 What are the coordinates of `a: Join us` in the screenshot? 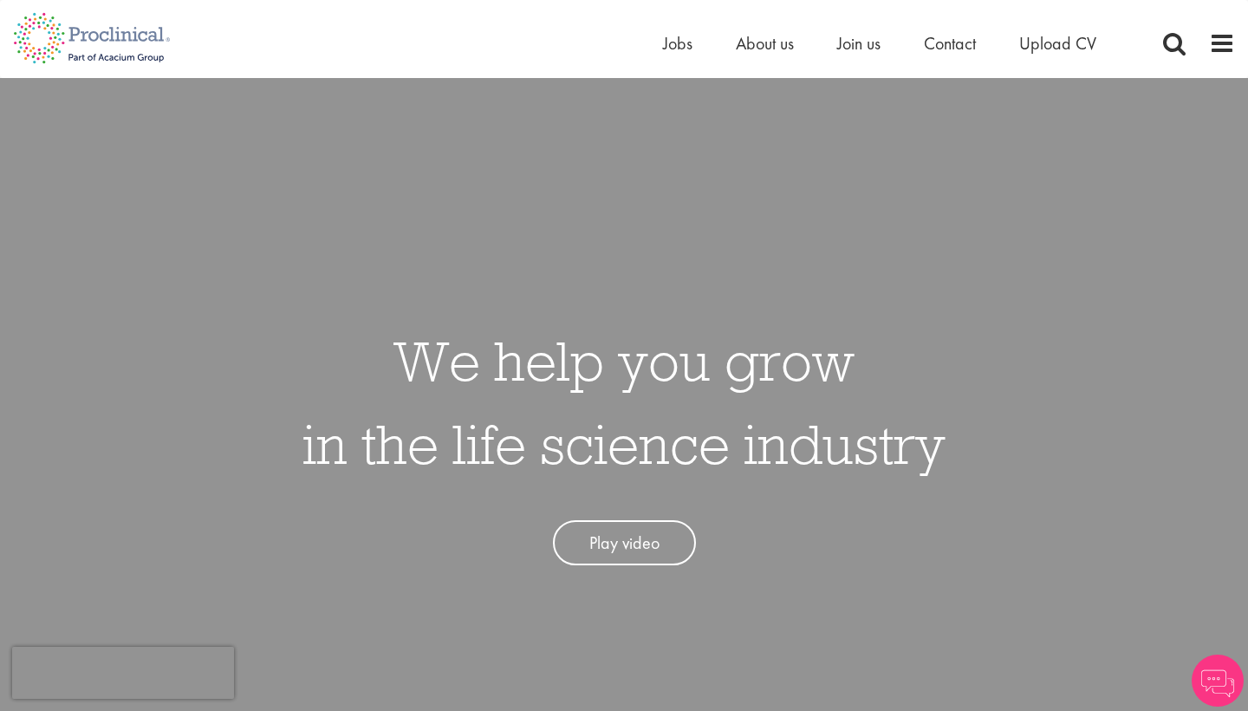 It's located at (859, 43).